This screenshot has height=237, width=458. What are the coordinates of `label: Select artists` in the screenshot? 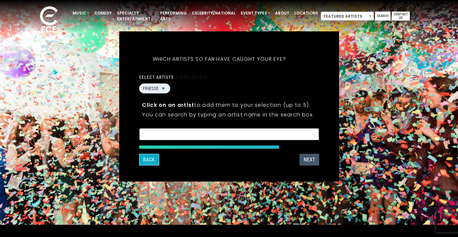 It's located at (173, 77).